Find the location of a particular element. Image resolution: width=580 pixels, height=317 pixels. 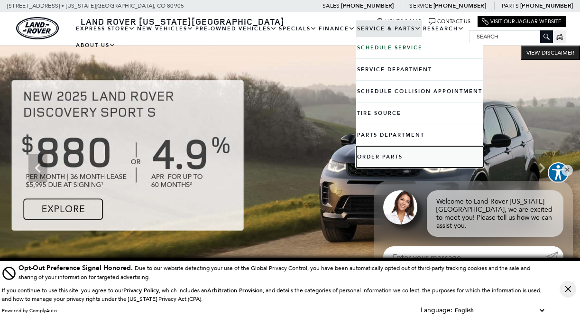

a: land-rover is located at coordinates (37, 28).